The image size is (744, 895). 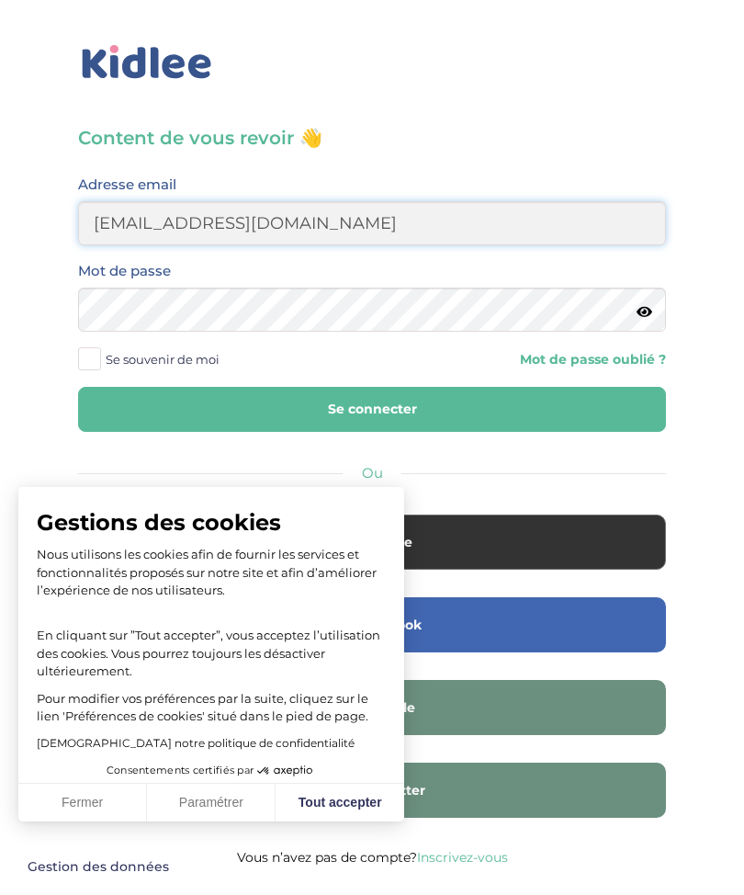 I want to click on button: Paramétrer, so click(x=211, y=803).